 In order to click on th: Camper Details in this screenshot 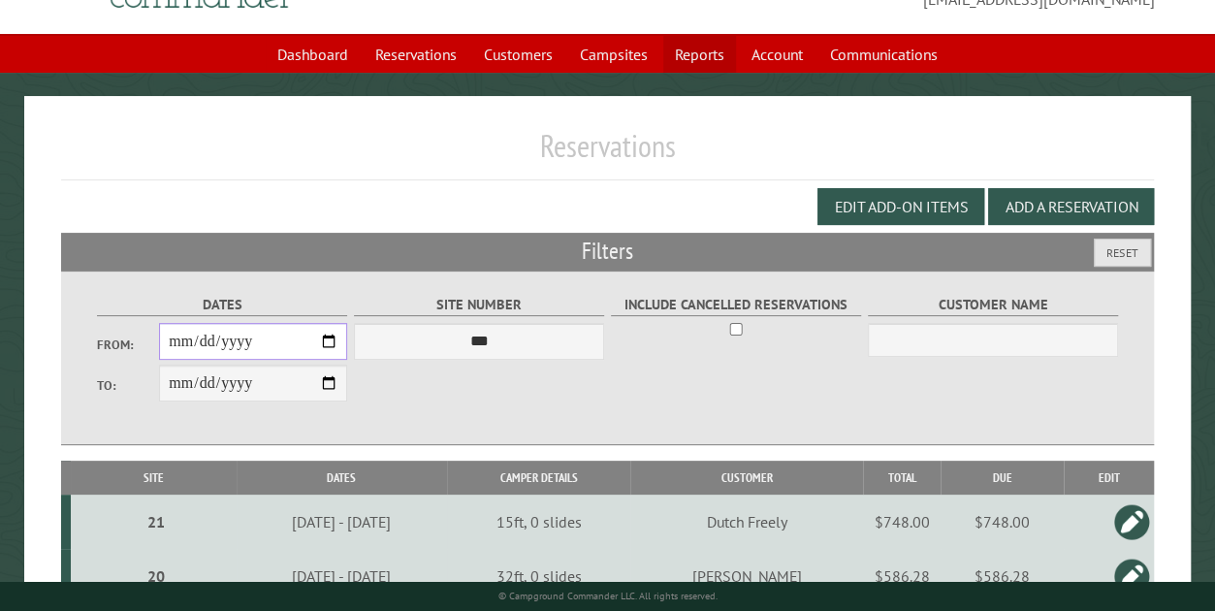, I will do `click(538, 477)`.